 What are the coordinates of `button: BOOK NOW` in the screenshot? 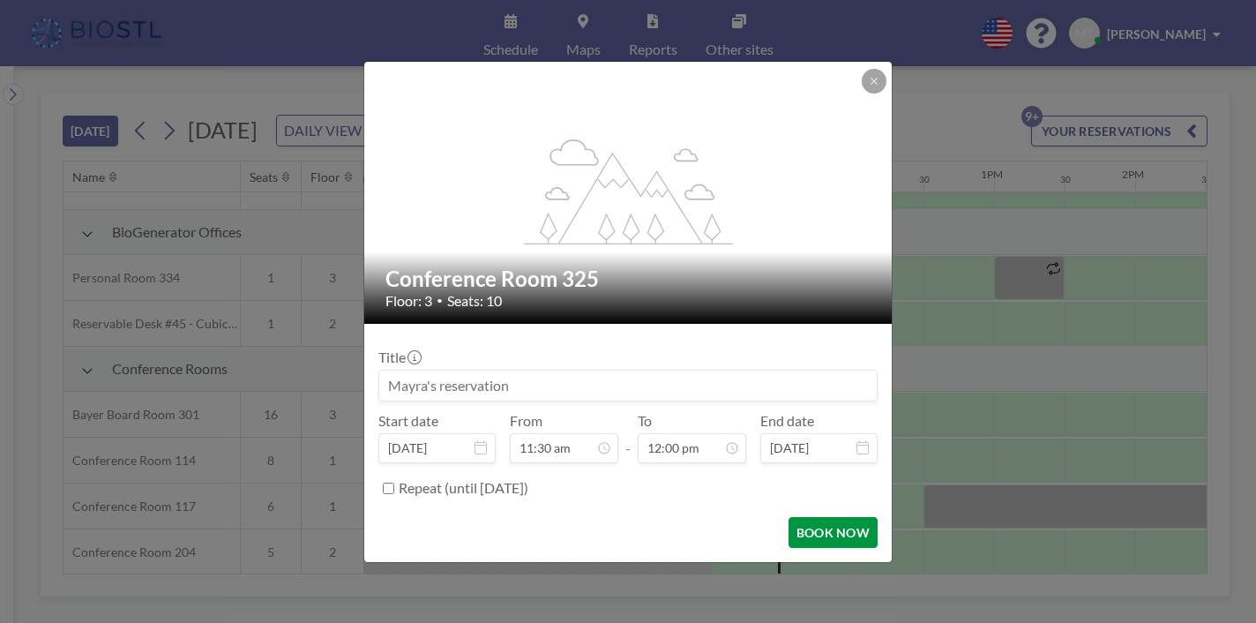 It's located at (832, 532).